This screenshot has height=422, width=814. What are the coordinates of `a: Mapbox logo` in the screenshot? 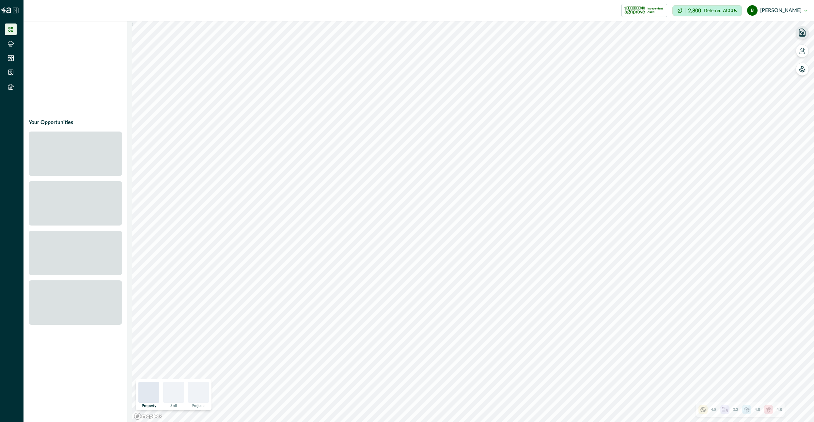 It's located at (148, 416).